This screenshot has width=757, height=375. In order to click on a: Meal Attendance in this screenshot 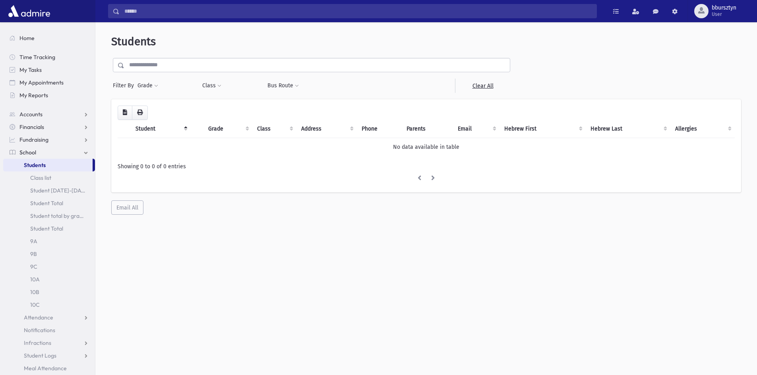, I will do `click(49, 369)`.